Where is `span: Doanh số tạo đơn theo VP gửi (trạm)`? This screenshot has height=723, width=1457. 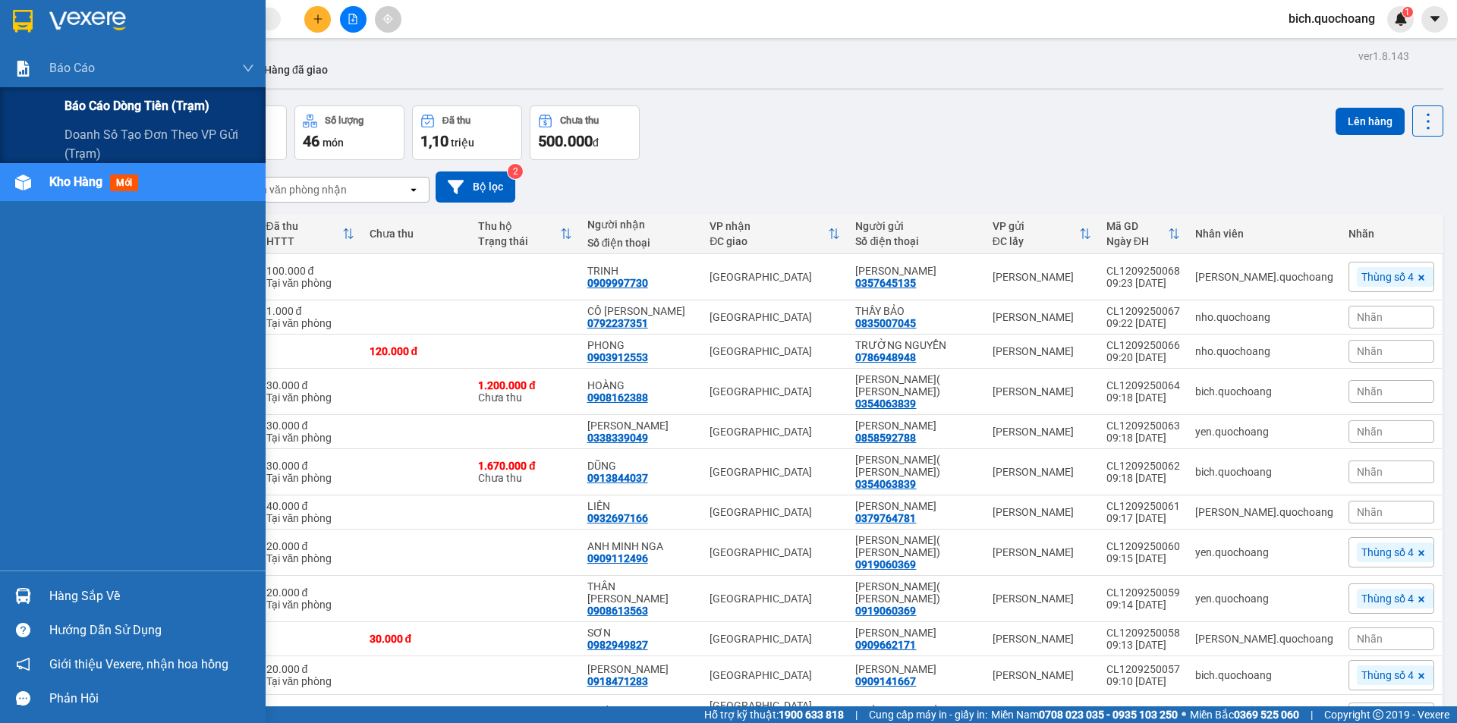
span: Doanh số tạo đơn theo VP gửi (trạm) is located at coordinates (159, 144).